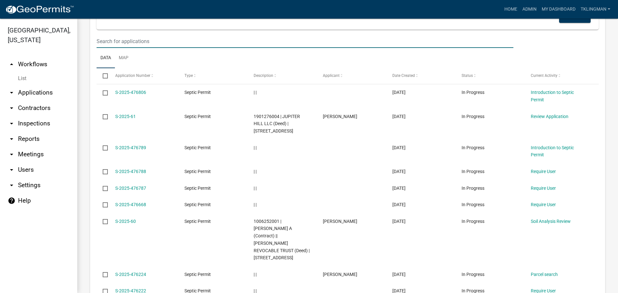 This screenshot has height=293, width=618. Describe the element at coordinates (490, 76) in the screenshot. I see `datatable-header-cell: Status` at that location.